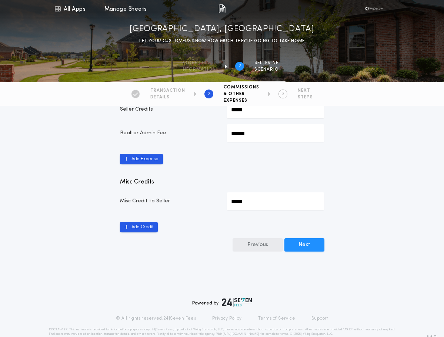 This screenshot has height=337, width=444. What do you see at coordinates (222, 302) in the screenshot?
I see `div: Powered by` at bounding box center [222, 302].